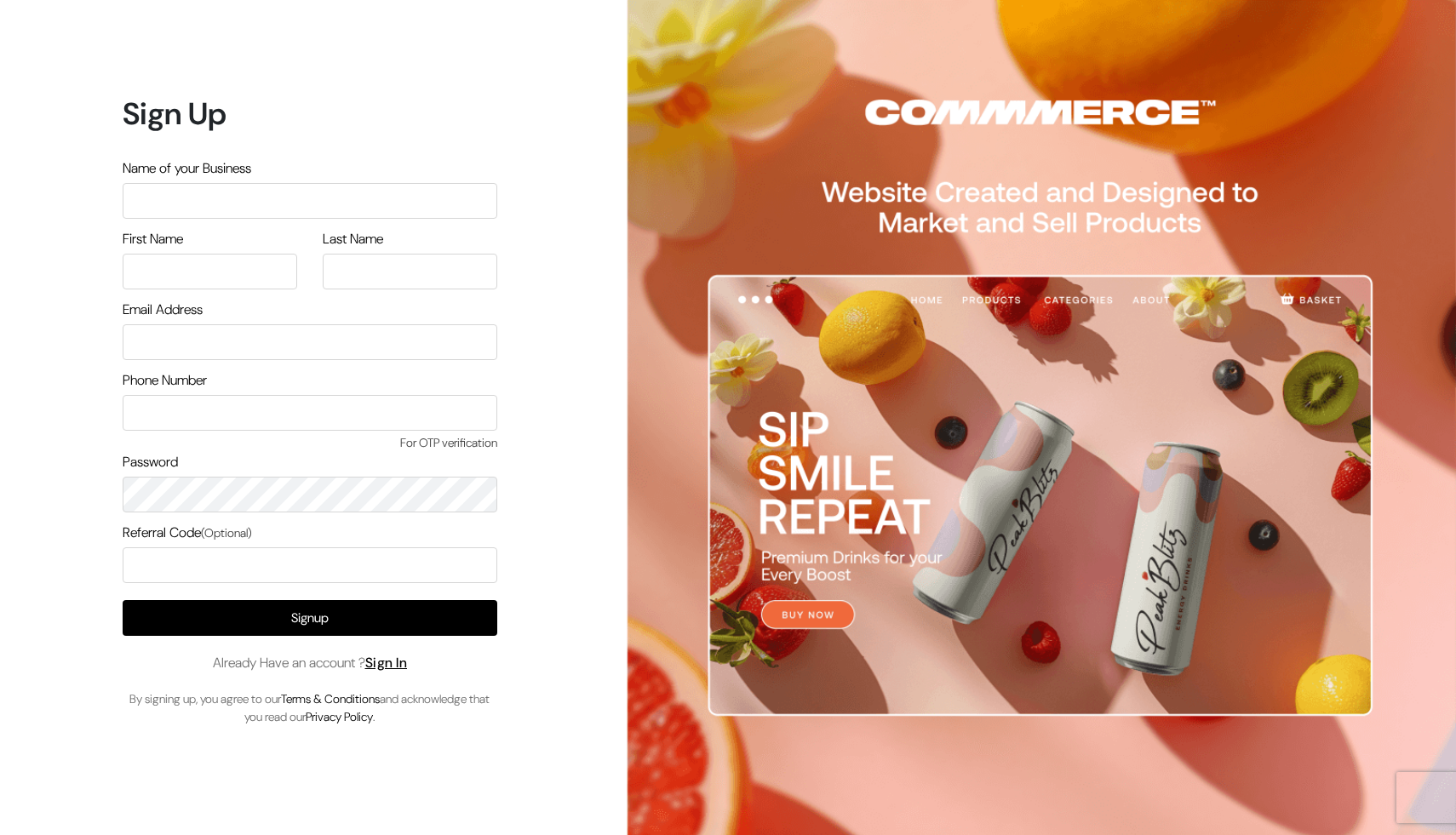 The height and width of the screenshot is (835, 1456). I want to click on a: Privacy Policy, so click(339, 717).